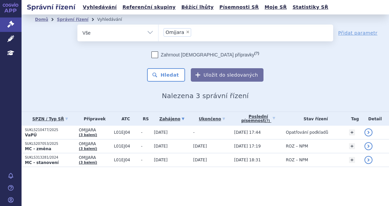 This screenshot has width=389, height=206. Describe the element at coordinates (212, 119) in the screenshot. I see `a: Ukončeno` at that location.